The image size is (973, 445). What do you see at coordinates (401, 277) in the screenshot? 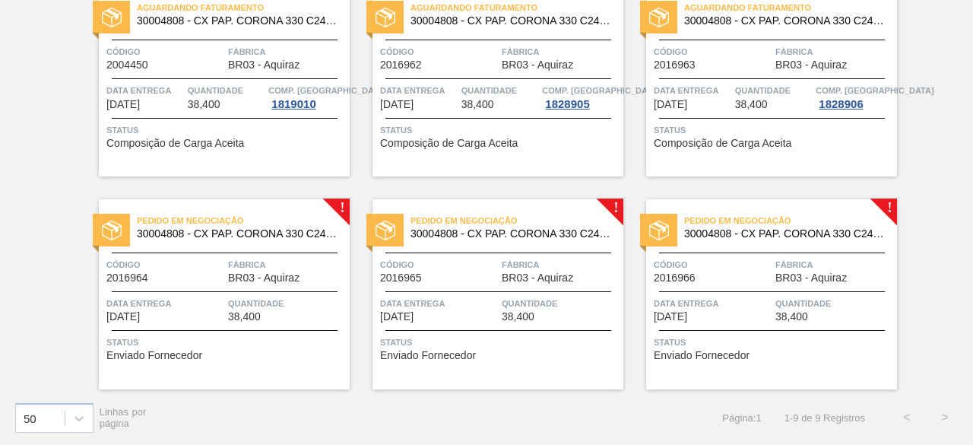
I see `span: 2016965` at bounding box center [401, 277].